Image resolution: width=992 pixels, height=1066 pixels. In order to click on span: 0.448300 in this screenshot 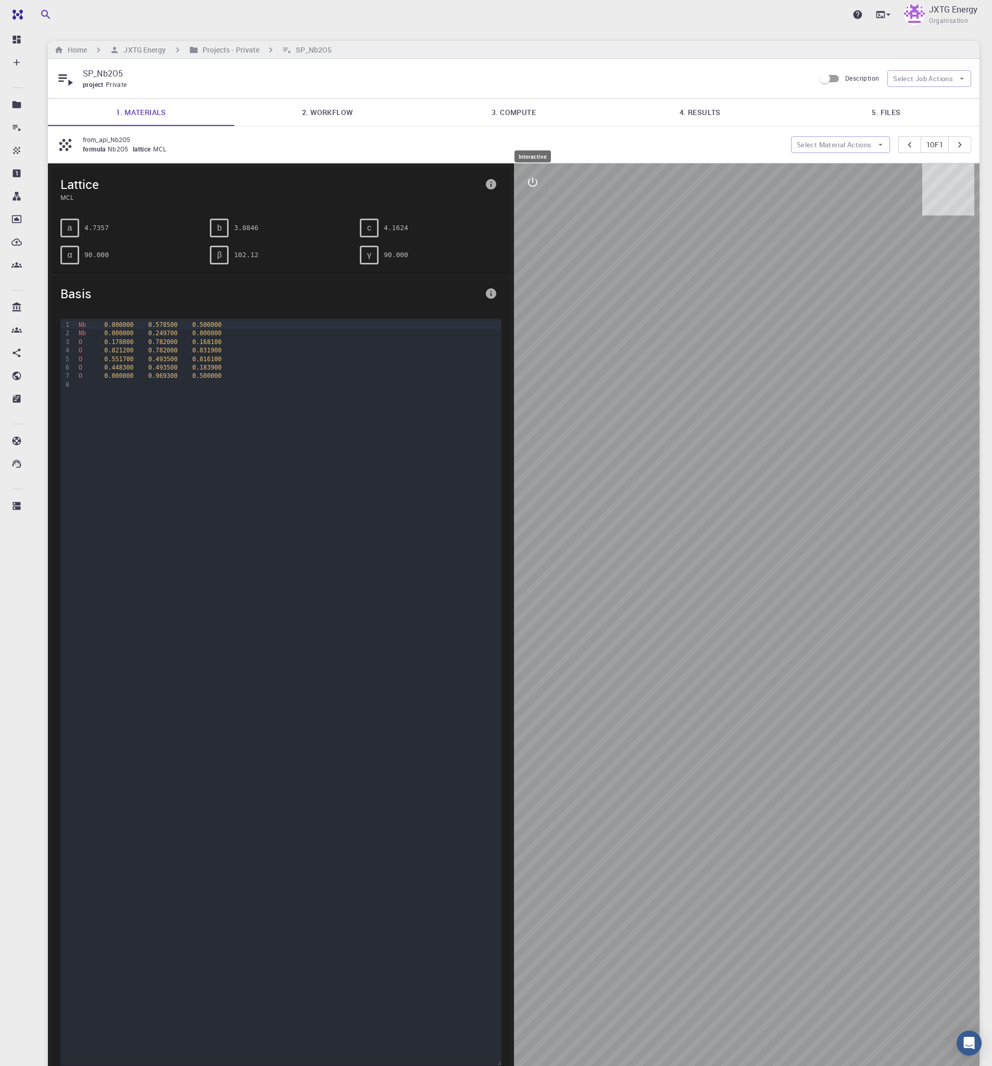, I will do `click(119, 368)`.